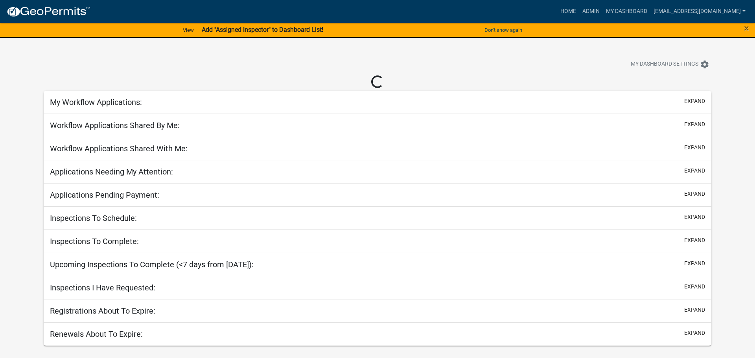 This screenshot has width=755, height=358. Describe the element at coordinates (746, 28) in the screenshot. I see `button: Close` at that location.